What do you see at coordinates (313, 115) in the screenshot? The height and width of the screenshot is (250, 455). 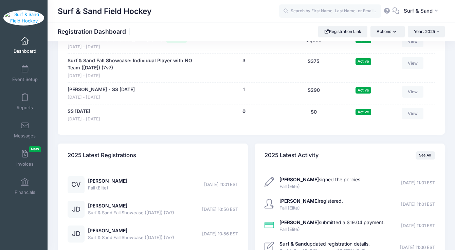 I see `div: $0` at bounding box center [313, 115].